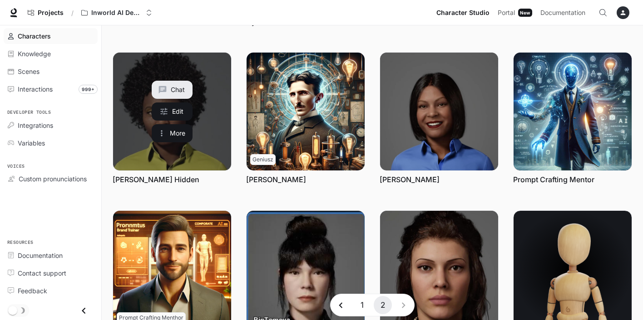 The width and height of the screenshot is (643, 320). What do you see at coordinates (525, 13) in the screenshot?
I see `div: New` at bounding box center [525, 13].